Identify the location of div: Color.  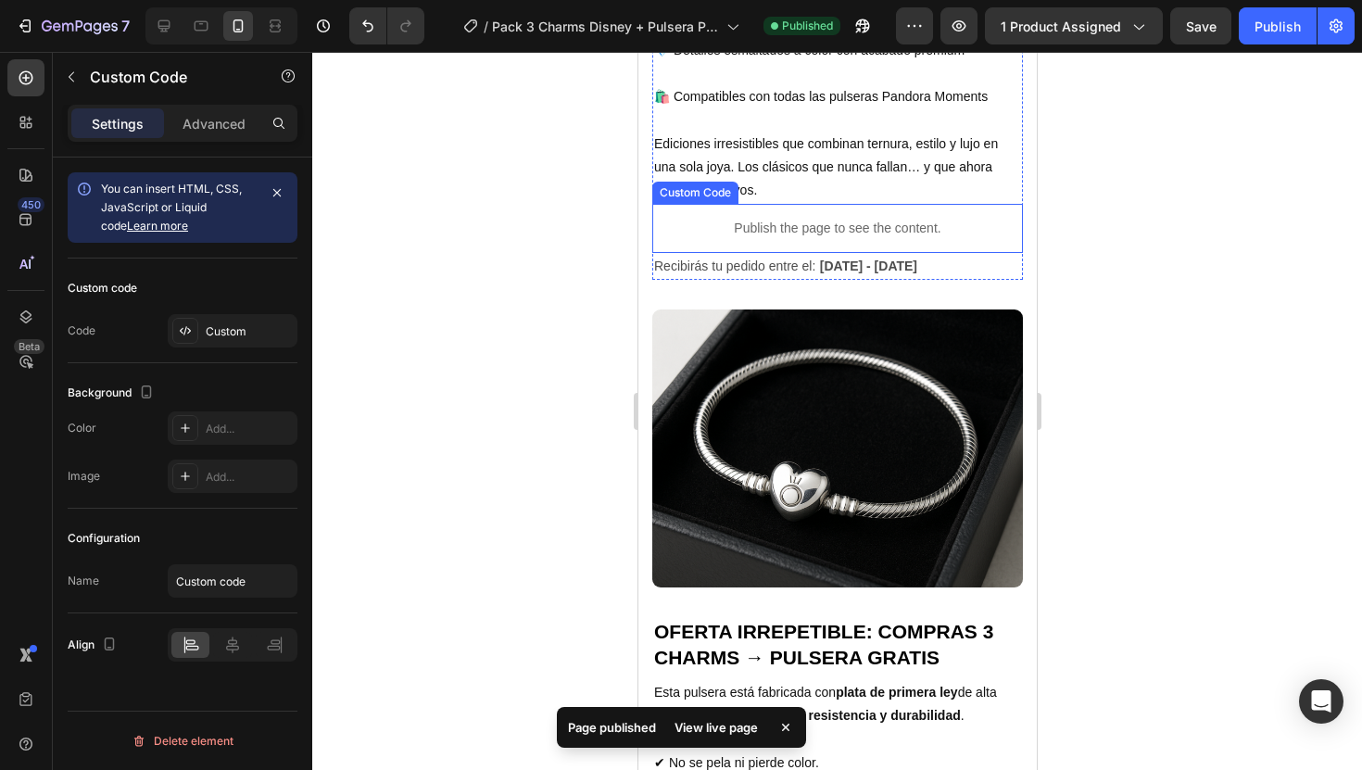
(82, 428).